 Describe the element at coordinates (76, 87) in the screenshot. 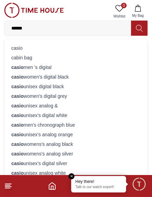

I see `div: unisex digital black` at that location.